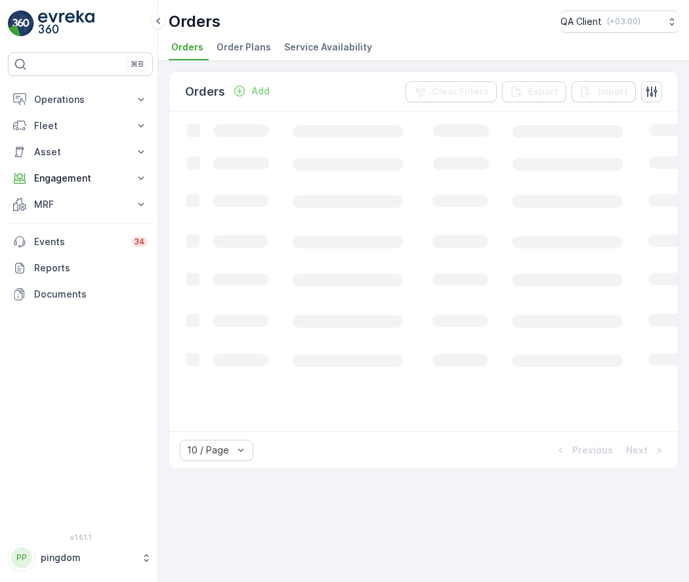  What do you see at coordinates (583, 451) in the screenshot?
I see `button: Previous` at bounding box center [583, 451].